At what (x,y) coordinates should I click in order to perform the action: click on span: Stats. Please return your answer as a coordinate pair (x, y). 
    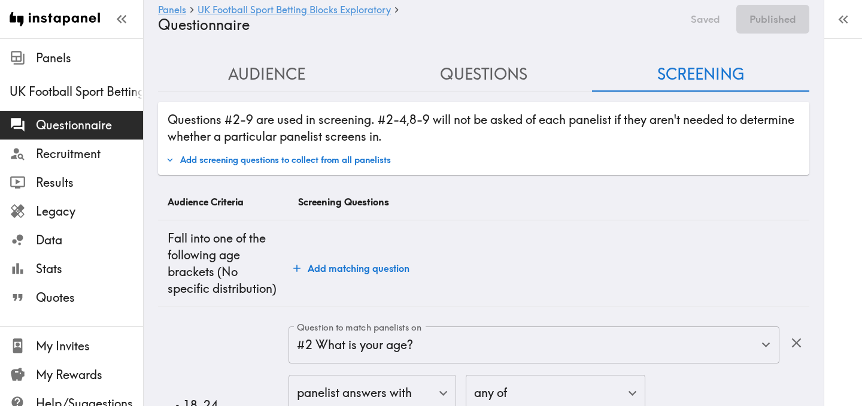
    Looking at the image, I should click on (89, 269).